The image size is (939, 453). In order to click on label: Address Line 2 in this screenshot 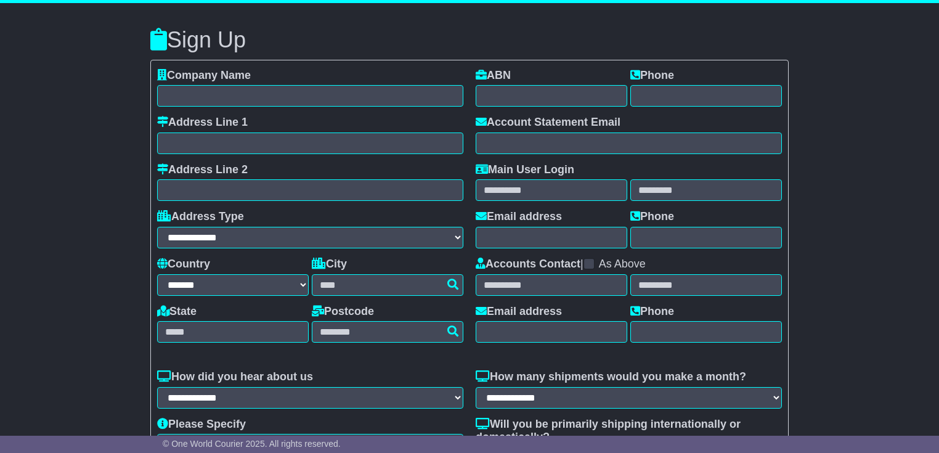, I will do `click(202, 170)`.